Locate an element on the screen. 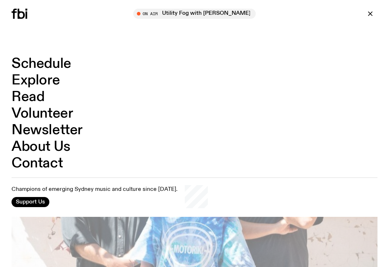  button: Support Us is located at coordinates (30, 202).